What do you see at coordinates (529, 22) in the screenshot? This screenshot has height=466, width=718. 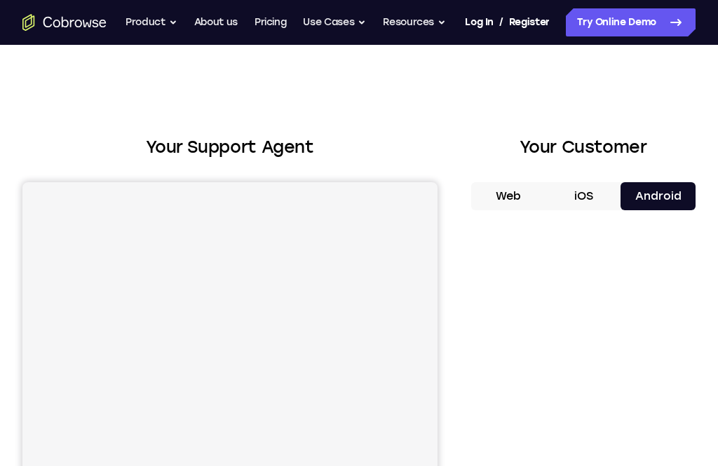 I see `a: Register` at bounding box center [529, 22].